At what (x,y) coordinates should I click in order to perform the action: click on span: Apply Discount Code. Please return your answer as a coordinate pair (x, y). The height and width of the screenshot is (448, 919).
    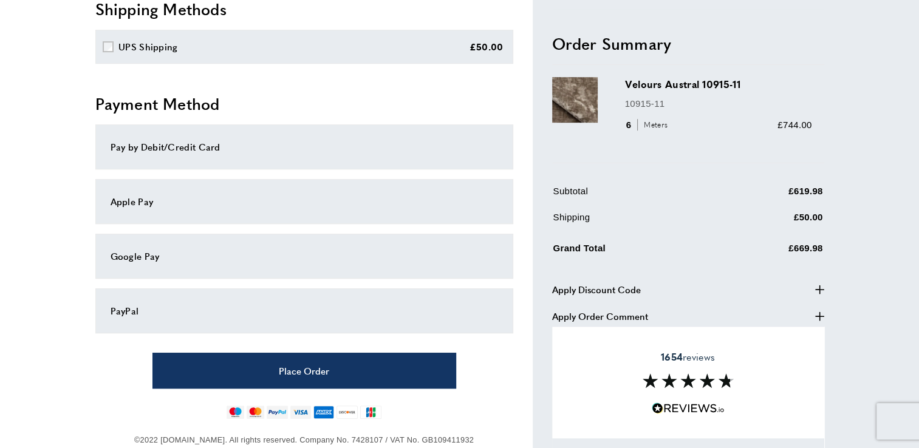
    Looking at the image, I should click on (597, 290).